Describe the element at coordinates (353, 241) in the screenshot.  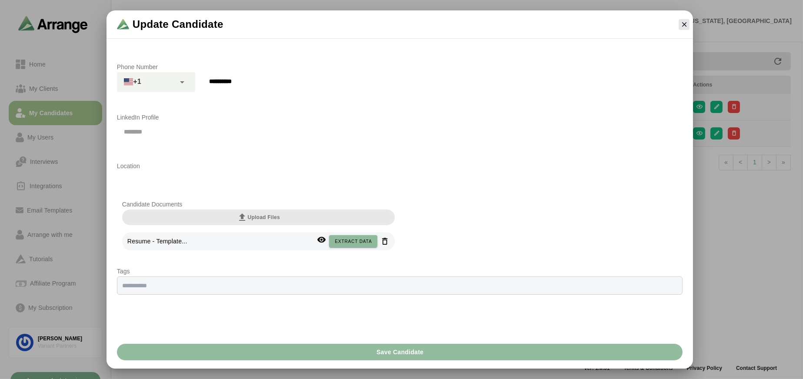
I see `span: Extract data` at that location.